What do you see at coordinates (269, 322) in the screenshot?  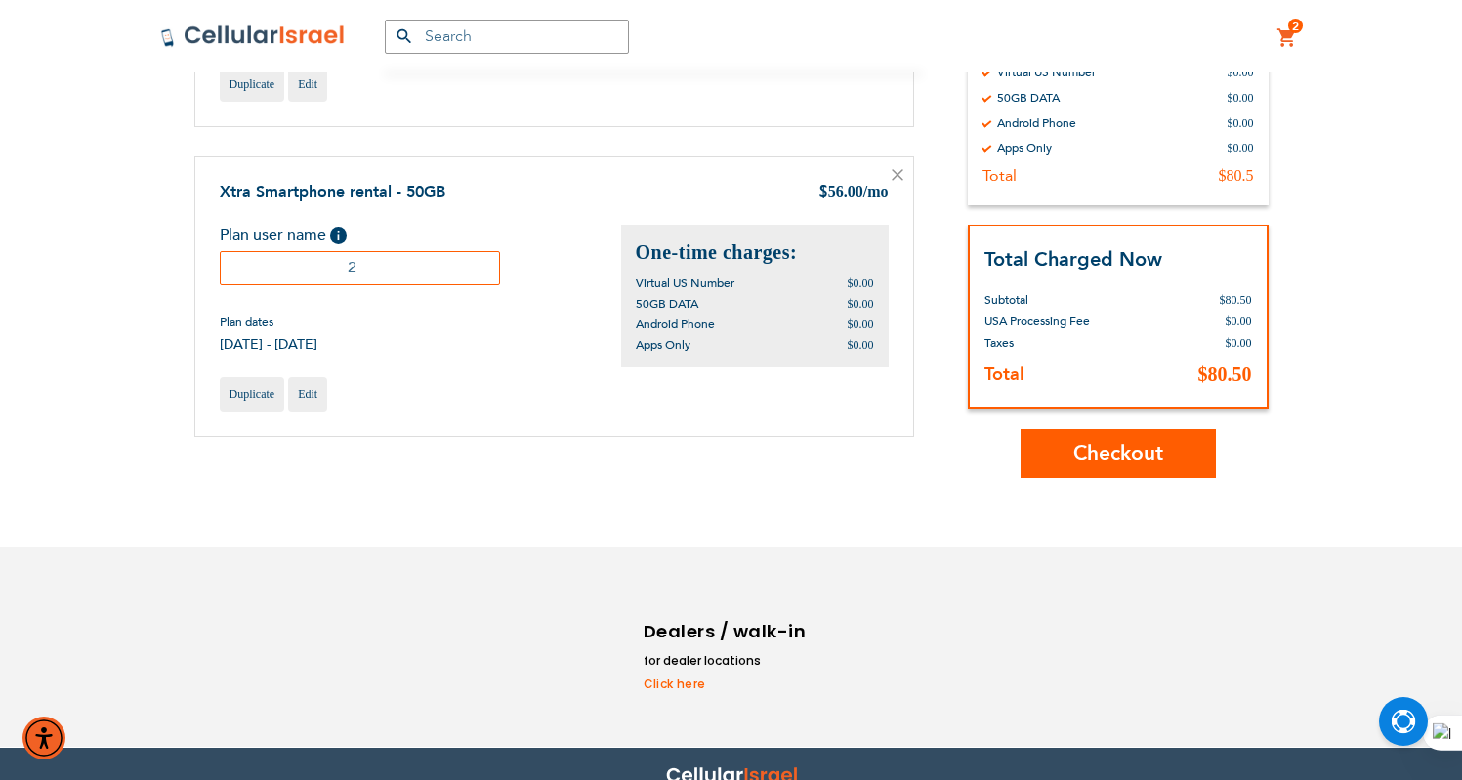 I see `span: Plan dates` at bounding box center [269, 322].